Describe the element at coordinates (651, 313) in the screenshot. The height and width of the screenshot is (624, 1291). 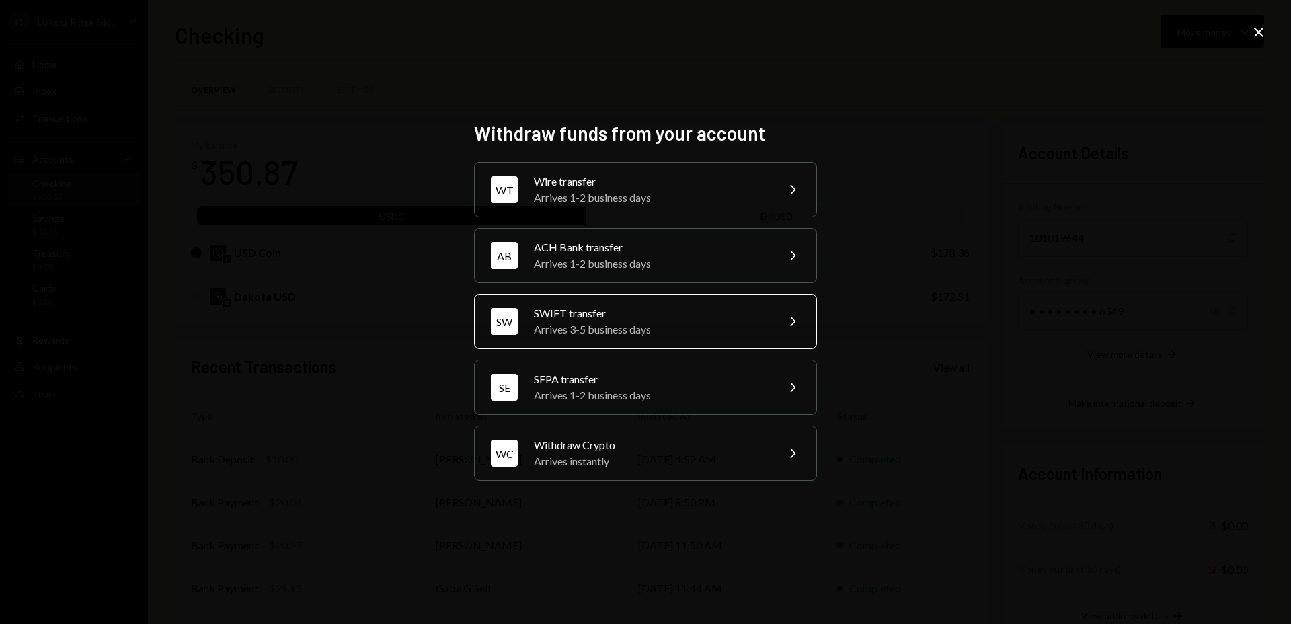
I see `div: SWIFT transfer` at that location.